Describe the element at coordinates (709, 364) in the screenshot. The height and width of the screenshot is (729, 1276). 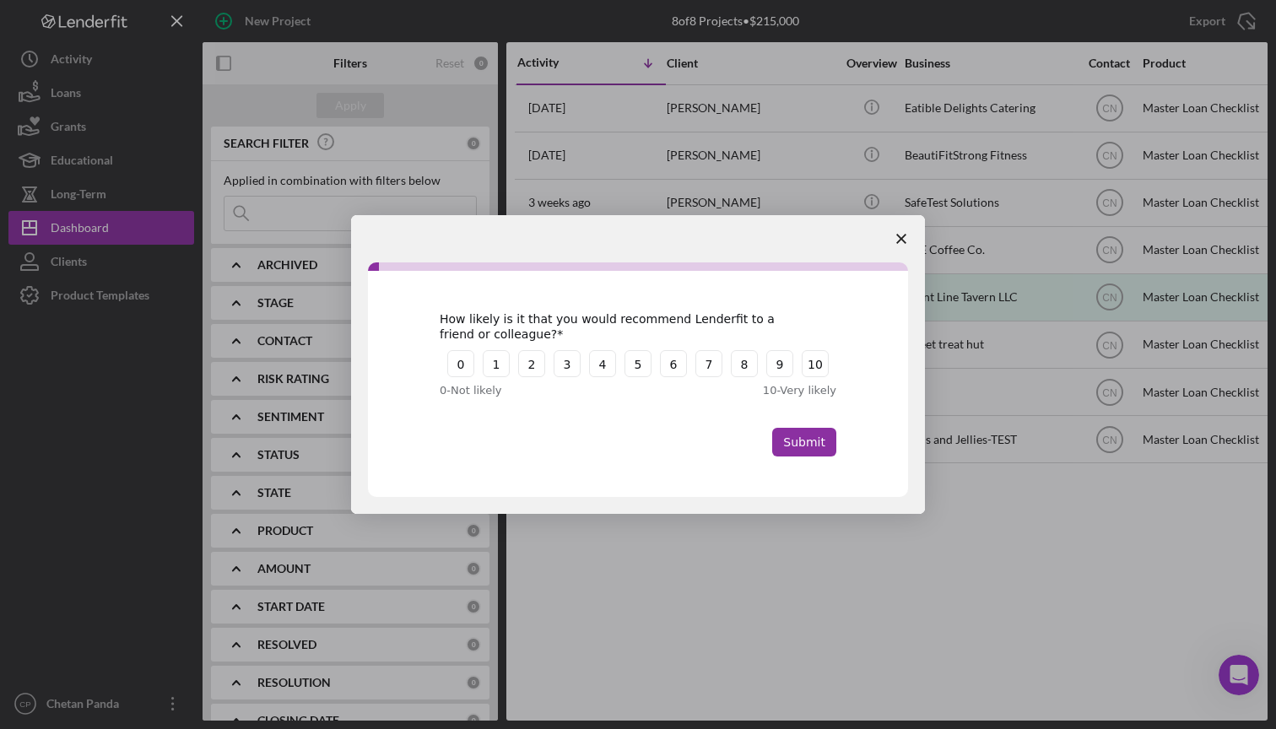
I see `button: 7` at that location.